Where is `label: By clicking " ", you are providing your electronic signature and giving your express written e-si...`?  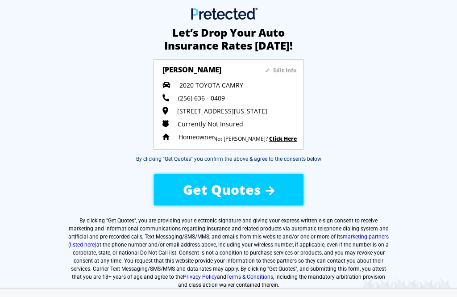 label: By clicking " ", you are providing your electronic signature and giving your express written e-si... is located at coordinates (228, 252).